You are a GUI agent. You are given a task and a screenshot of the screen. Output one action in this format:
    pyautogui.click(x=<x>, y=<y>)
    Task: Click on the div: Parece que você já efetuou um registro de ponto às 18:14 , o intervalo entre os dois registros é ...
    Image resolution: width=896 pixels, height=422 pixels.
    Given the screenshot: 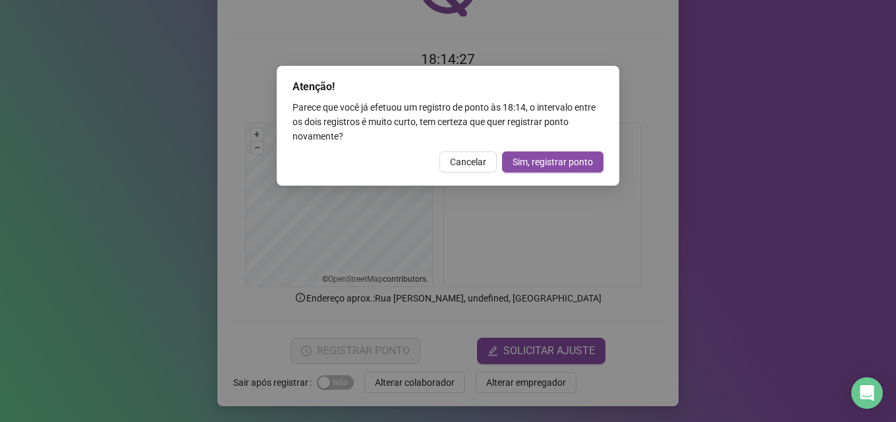 What is the action you would take?
    pyautogui.click(x=448, y=122)
    